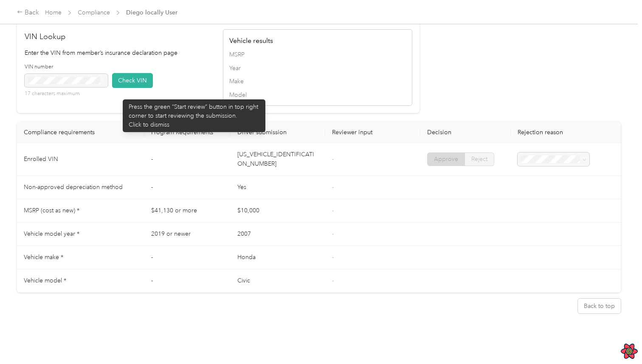 The height and width of the screenshot is (364, 642). Describe the element at coordinates (53, 12) in the screenshot. I see `a: Home` at that location.